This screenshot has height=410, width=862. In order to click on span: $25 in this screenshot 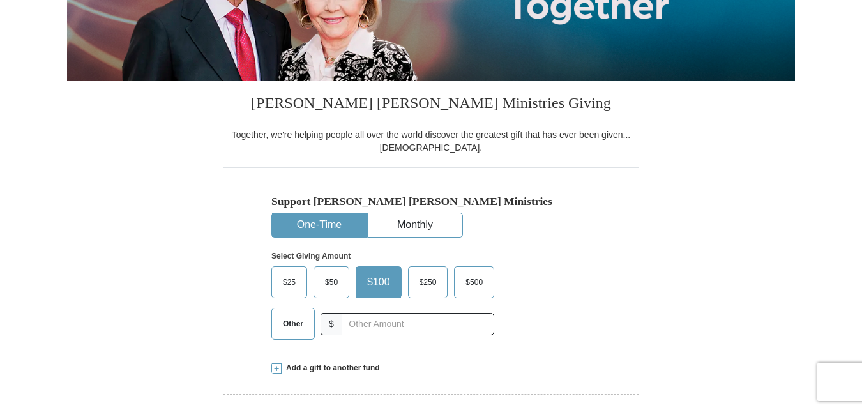, I will do `click(289, 282)`.